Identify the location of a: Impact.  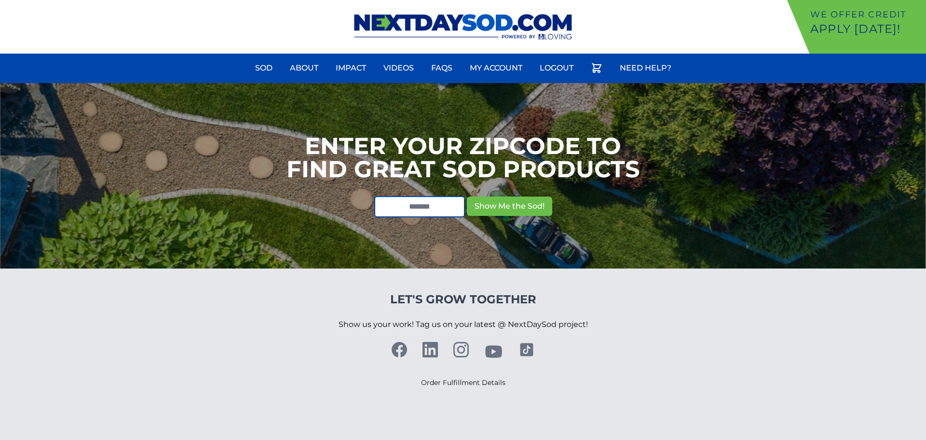
(351, 68).